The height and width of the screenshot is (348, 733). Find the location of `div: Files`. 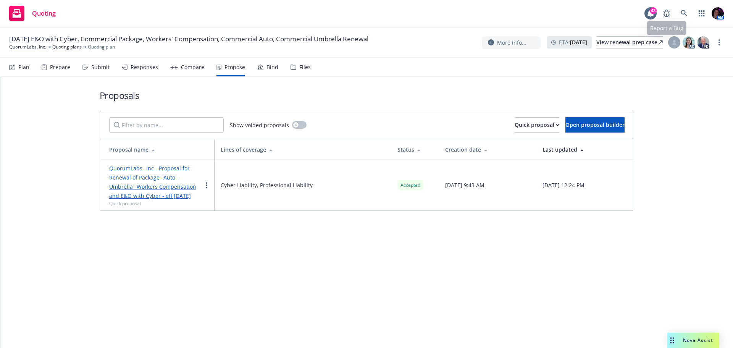

div: Files is located at coordinates (305, 67).